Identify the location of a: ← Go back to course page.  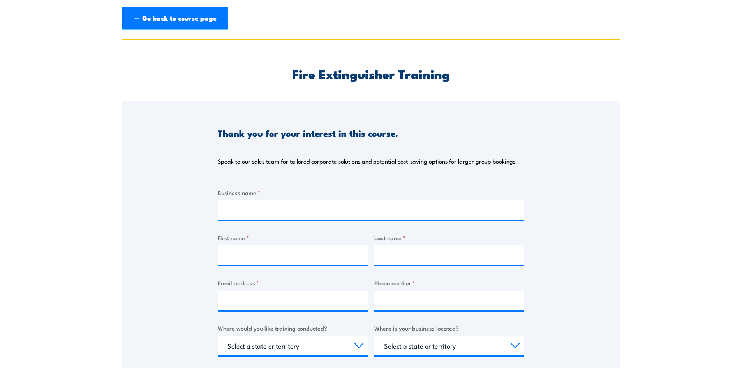
(175, 19).